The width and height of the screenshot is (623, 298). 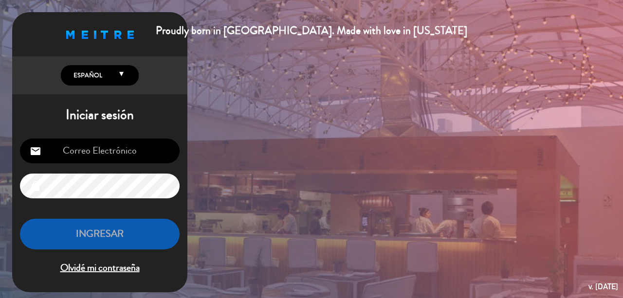 I want to click on input: Correo Electrónico, so click(x=100, y=151).